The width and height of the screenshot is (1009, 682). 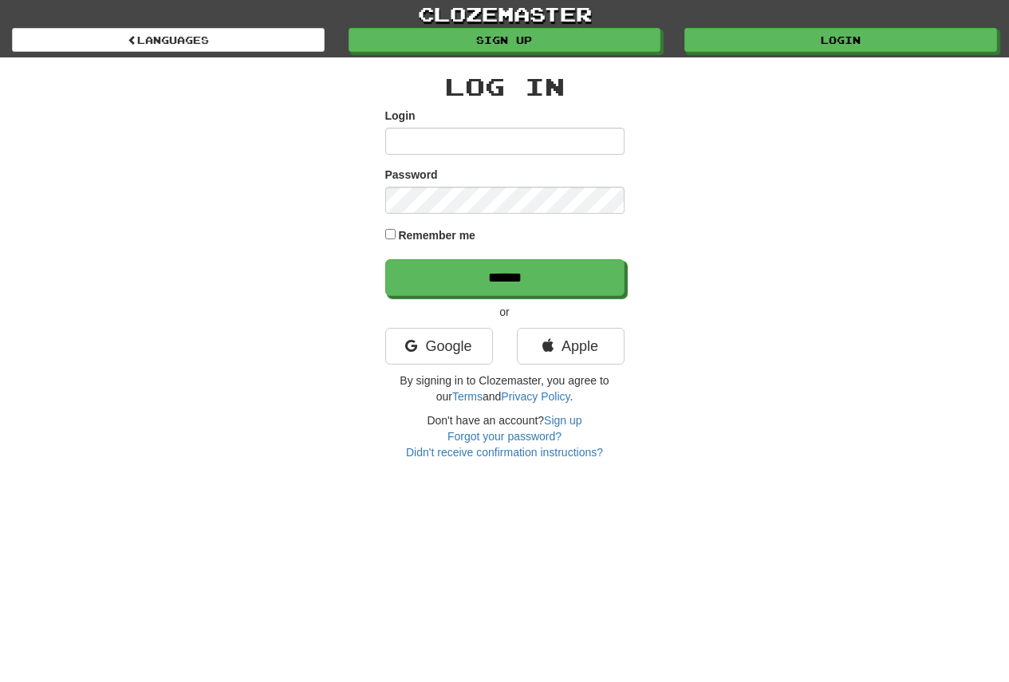 I want to click on a: Languages, so click(x=168, y=40).